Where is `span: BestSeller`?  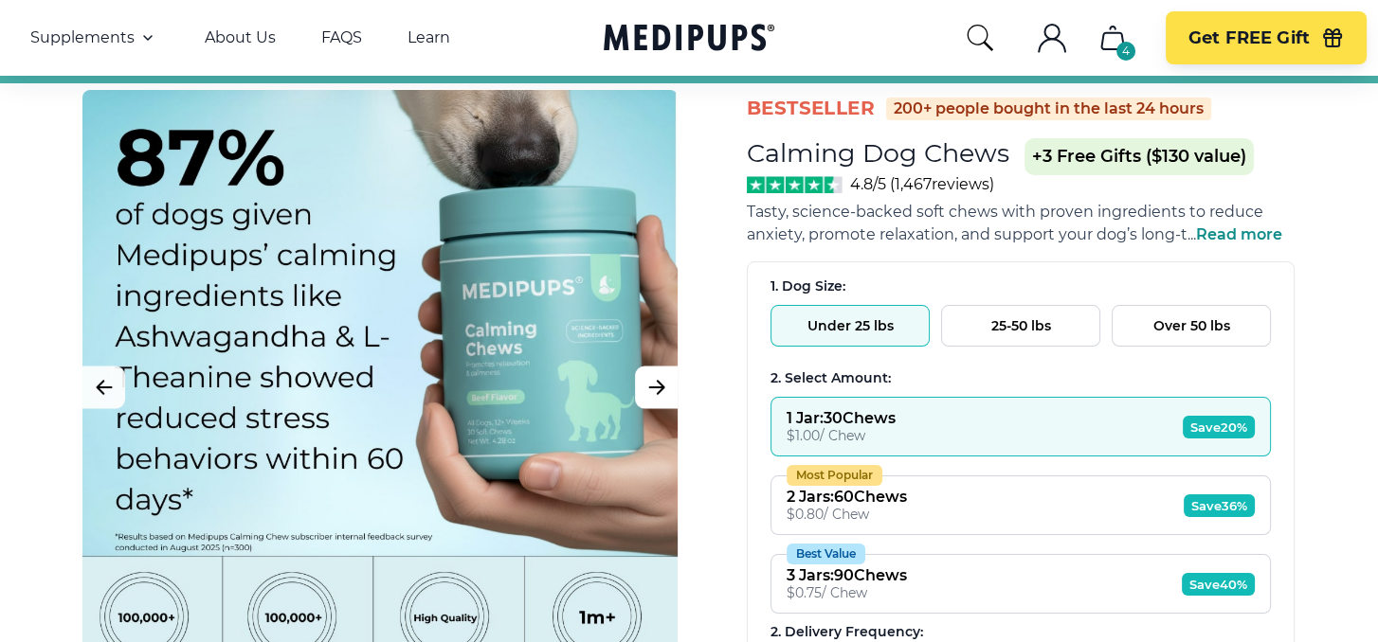
span: BestSeller is located at coordinates (810, 108).